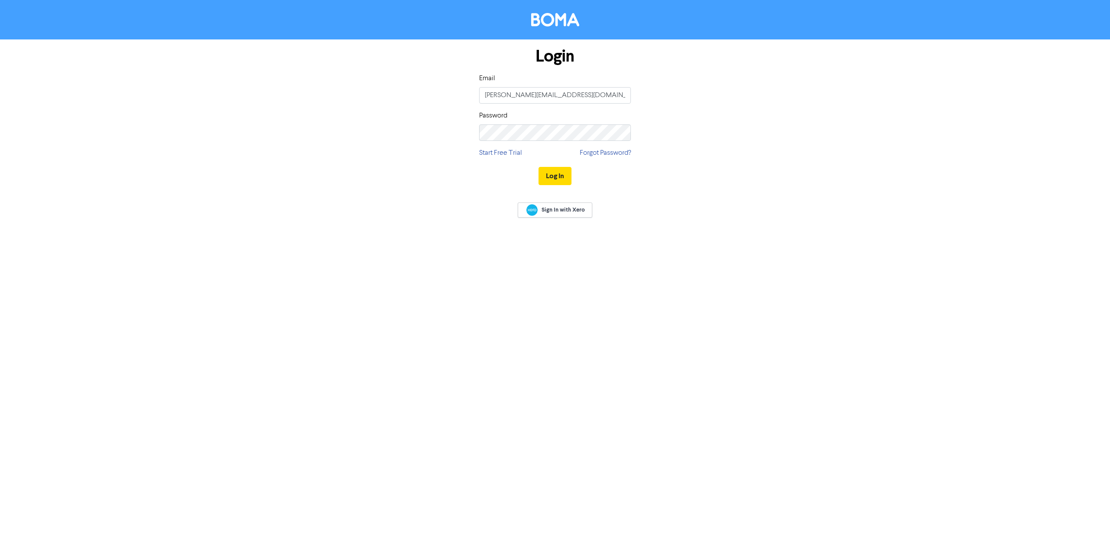  What do you see at coordinates (555, 20) in the screenshot?
I see `img: BOMA Logo` at bounding box center [555, 20].